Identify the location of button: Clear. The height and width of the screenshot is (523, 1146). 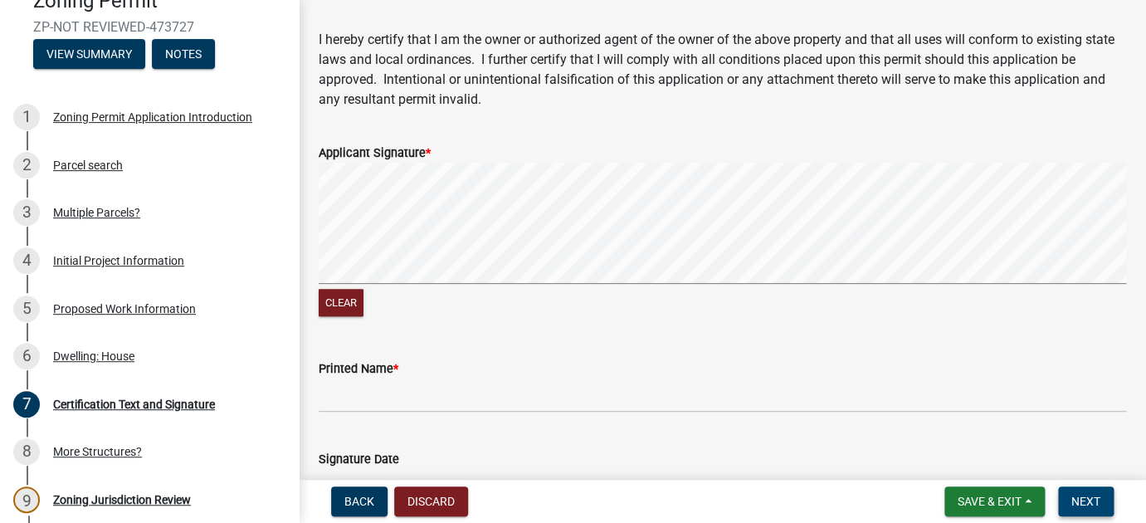
(341, 302).